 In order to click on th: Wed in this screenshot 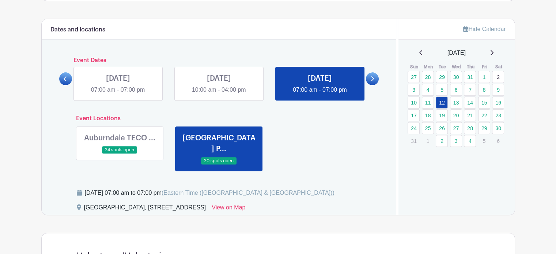, I will do `click(457, 67)`.